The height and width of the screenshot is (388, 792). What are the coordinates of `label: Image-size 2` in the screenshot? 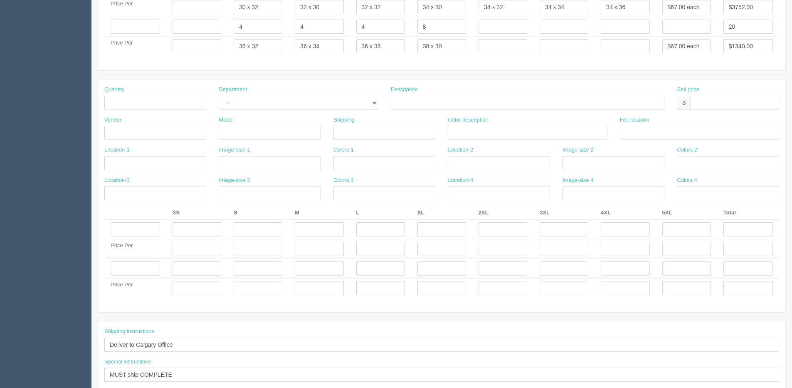 It's located at (578, 150).